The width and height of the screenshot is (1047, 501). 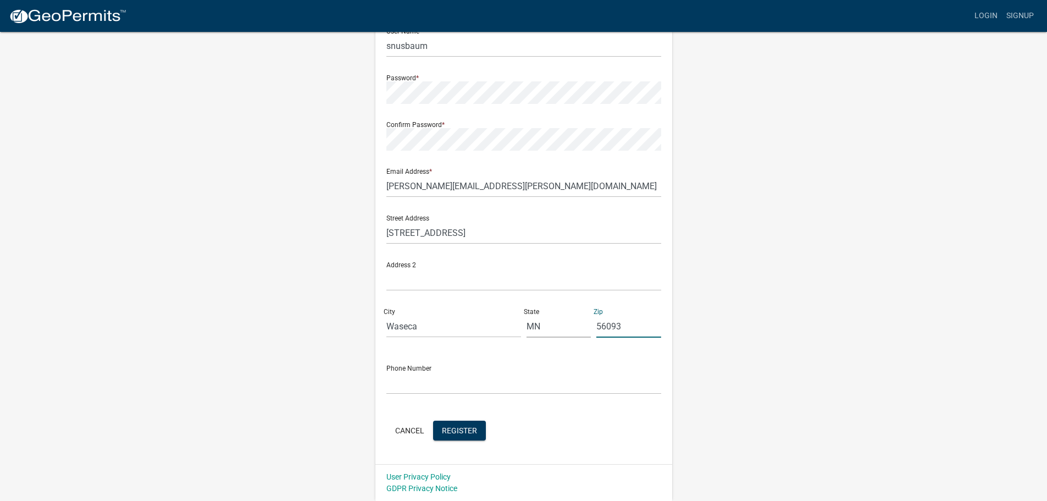 What do you see at coordinates (459, 430) in the screenshot?
I see `button: Register` at bounding box center [459, 430].